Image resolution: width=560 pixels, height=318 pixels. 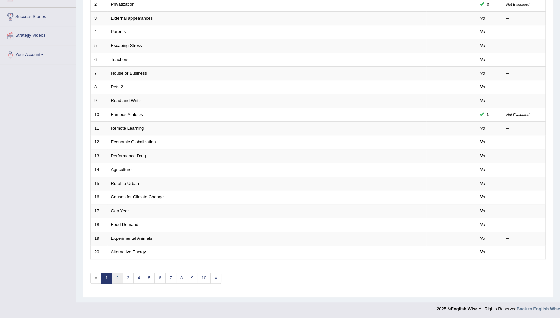 What do you see at coordinates (128, 252) in the screenshot?
I see `a: Alternative Energy` at bounding box center [128, 252].